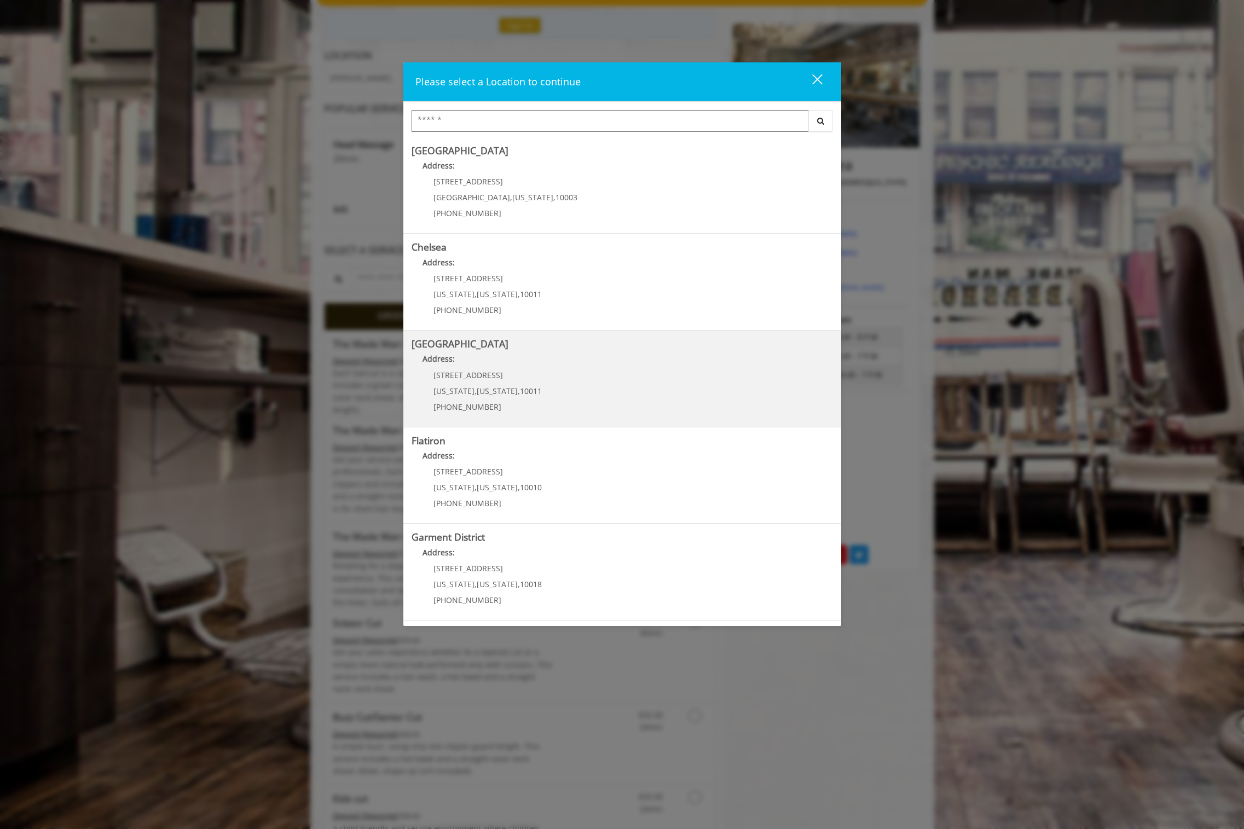 The image size is (1244, 829). Describe the element at coordinates (820, 121) in the screenshot. I see `i: Search button` at that location.